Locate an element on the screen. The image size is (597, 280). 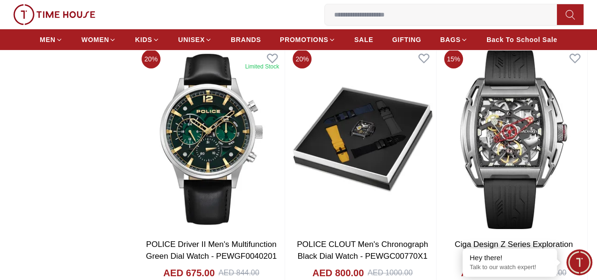
h4: AED 675.00 is located at coordinates (189, 273).